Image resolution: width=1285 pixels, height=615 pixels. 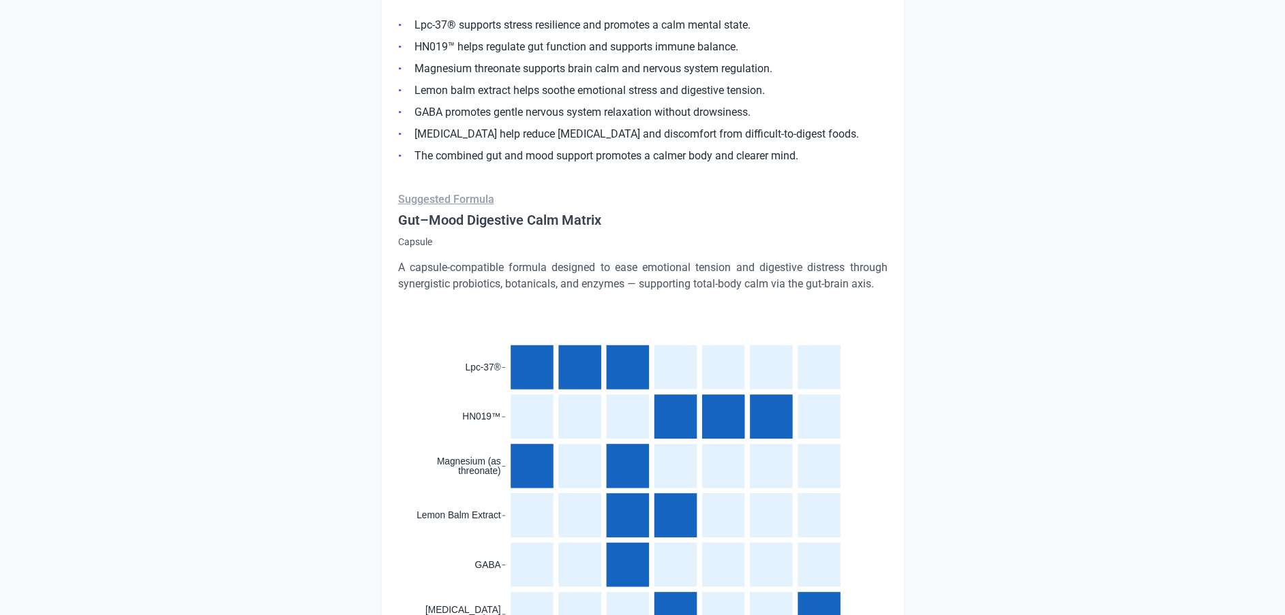 What do you see at coordinates (643, 242) in the screenshot?
I see `p: Capsule` at bounding box center [643, 242].